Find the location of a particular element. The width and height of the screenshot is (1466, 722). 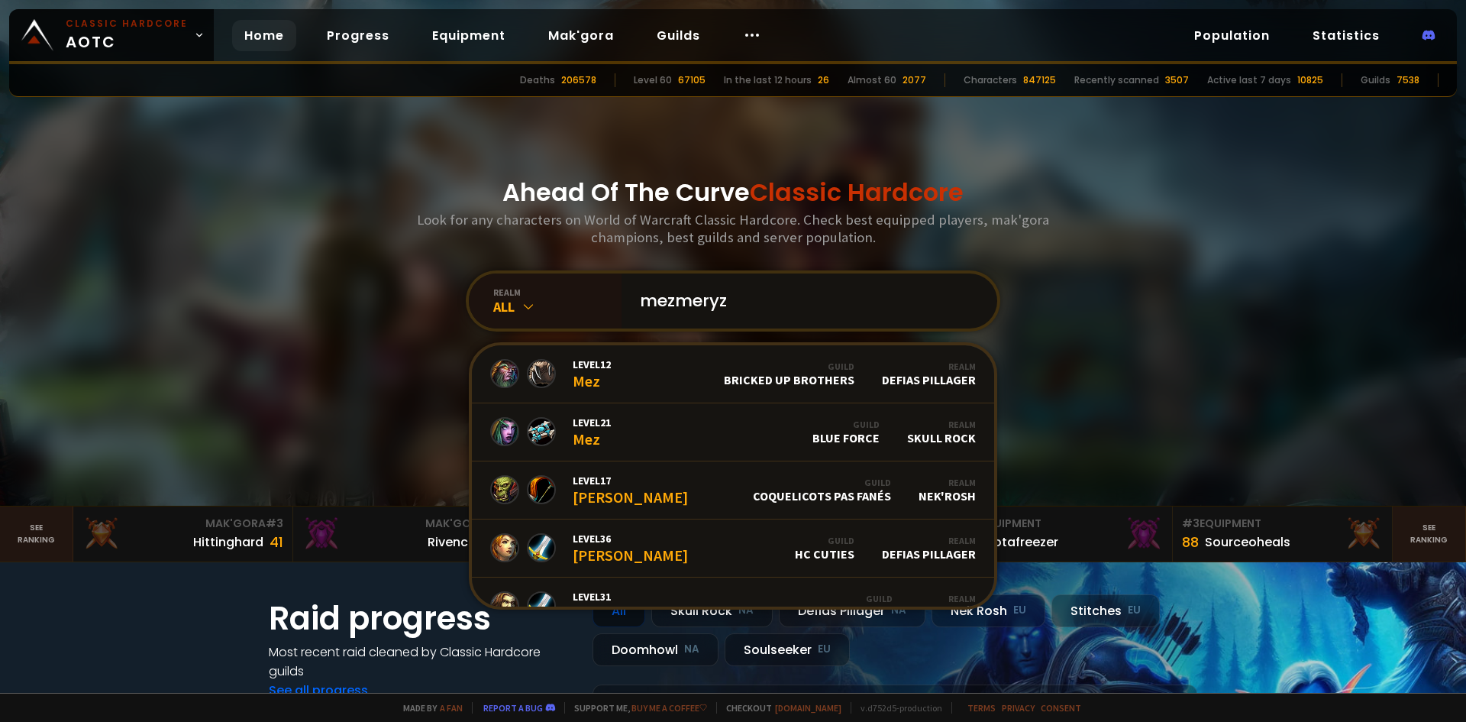

a: Statistics is located at coordinates (1347, 35).